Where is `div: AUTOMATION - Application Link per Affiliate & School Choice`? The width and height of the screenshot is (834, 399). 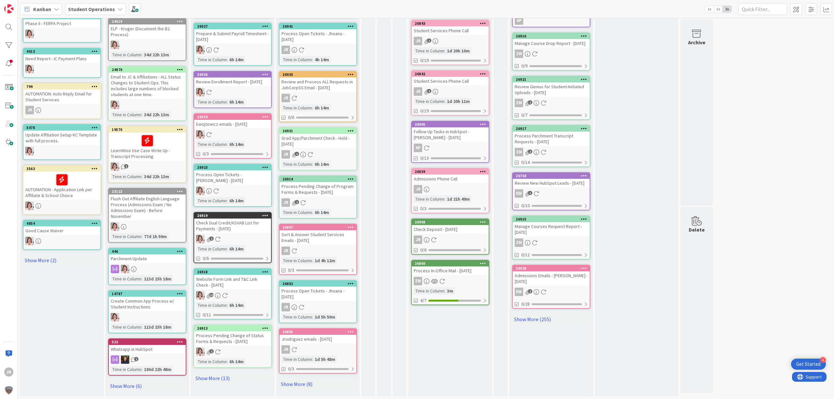 div: AUTOMATION - Application Link per Affiliate & School Choice is located at coordinates (62, 186).